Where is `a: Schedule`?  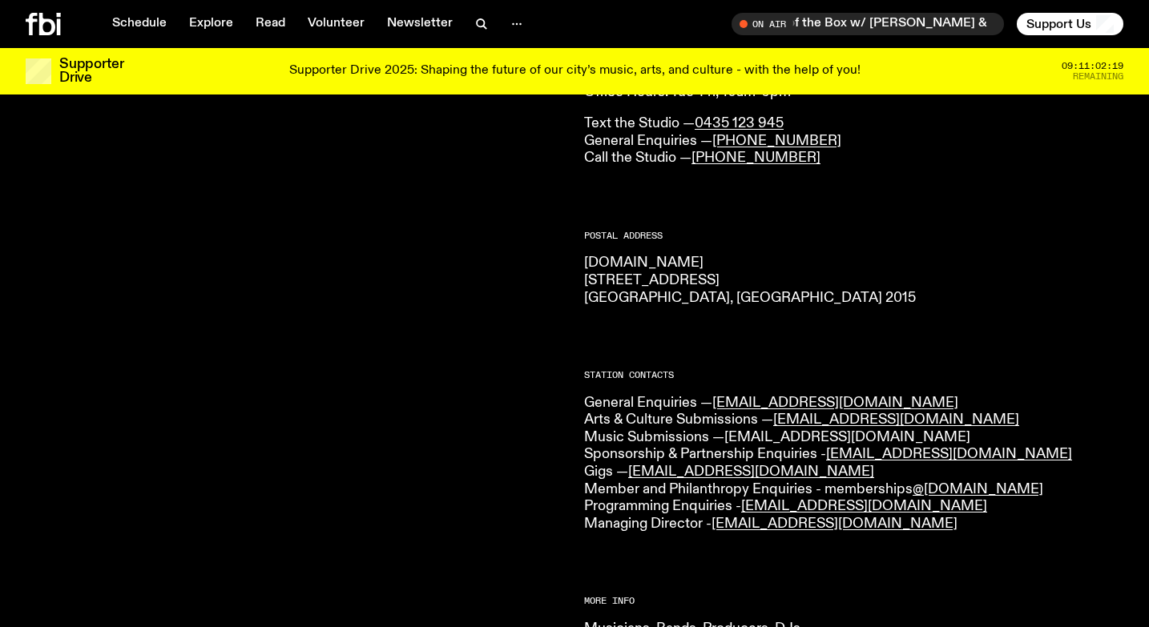
a: Schedule is located at coordinates (139, 24).